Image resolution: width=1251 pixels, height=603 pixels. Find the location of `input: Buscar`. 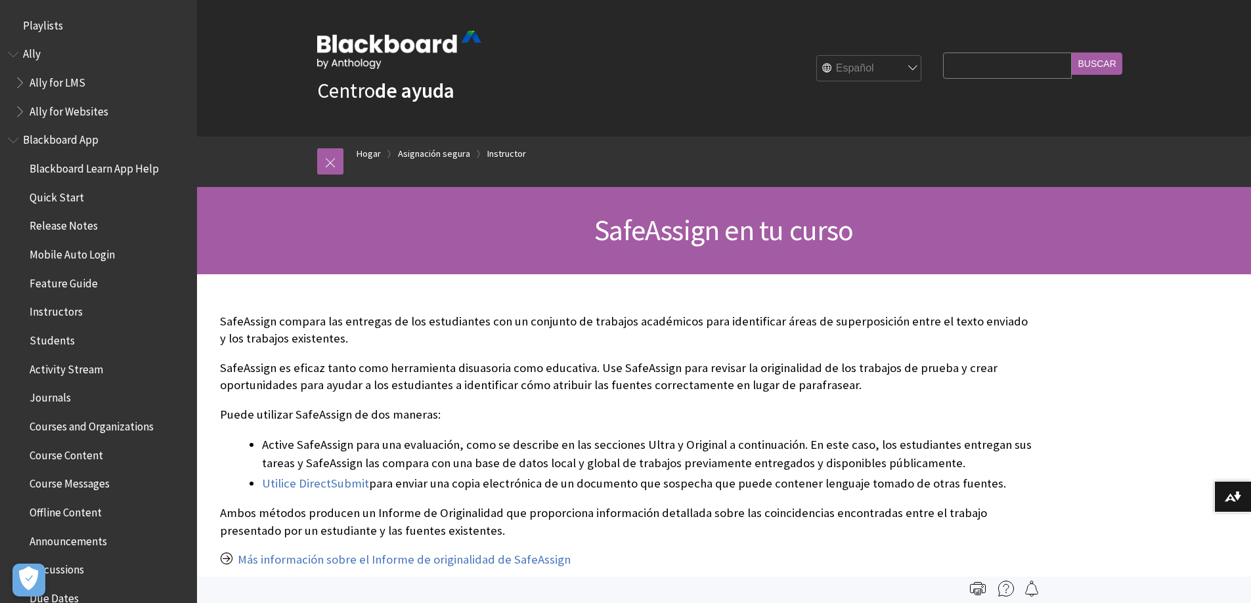

input: Buscar is located at coordinates (1097, 64).